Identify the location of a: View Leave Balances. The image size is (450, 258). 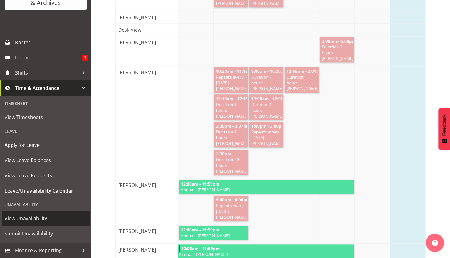
(46, 160).